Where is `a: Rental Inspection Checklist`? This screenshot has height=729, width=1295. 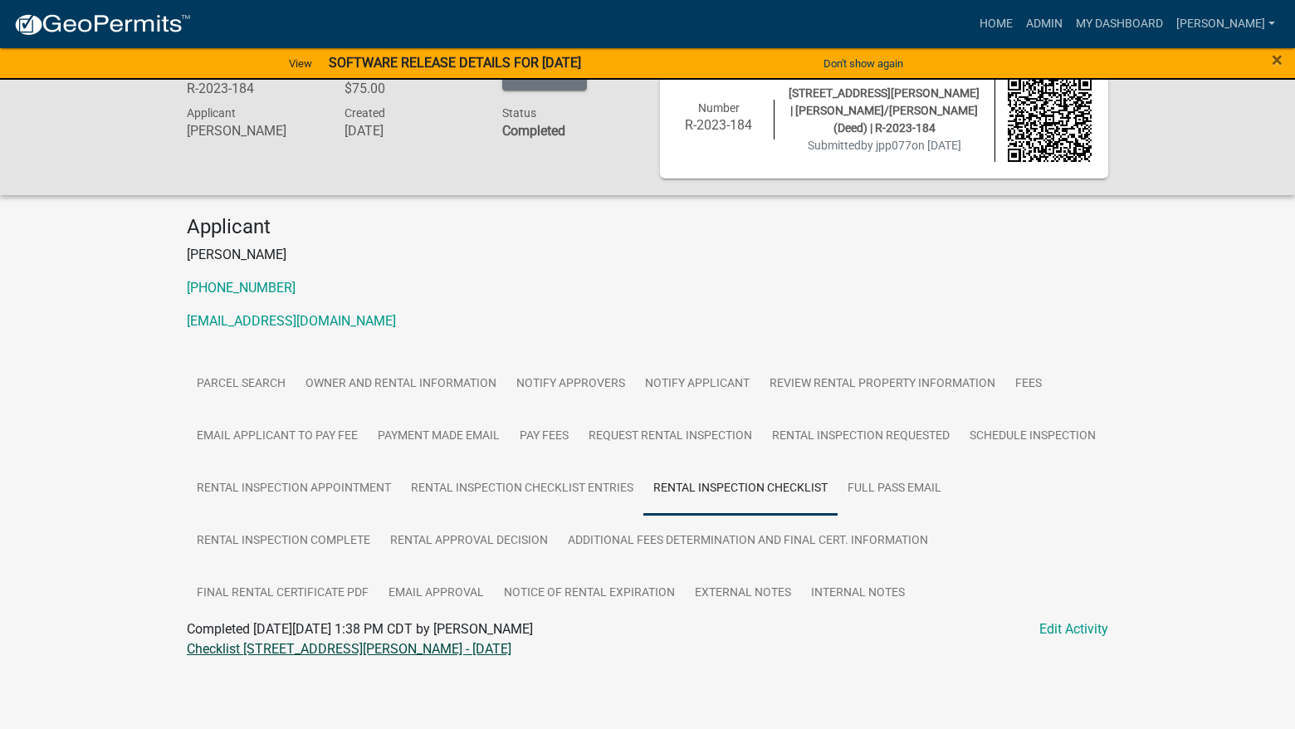
a: Rental Inspection Checklist is located at coordinates (740, 489).